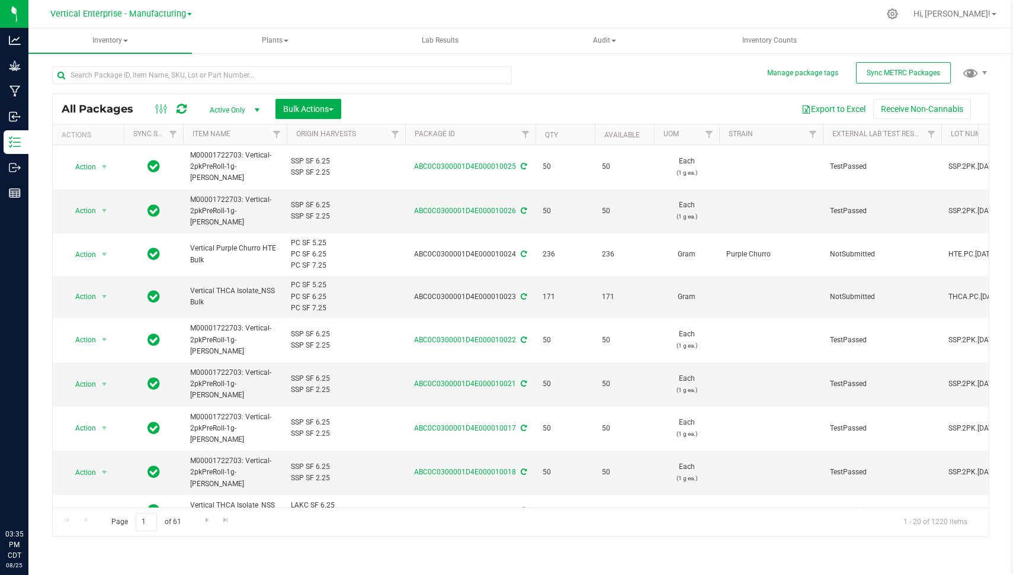 The image size is (1013, 575). Describe the element at coordinates (15, 91) in the screenshot. I see `inline-svg: Manufacturing` at that location.